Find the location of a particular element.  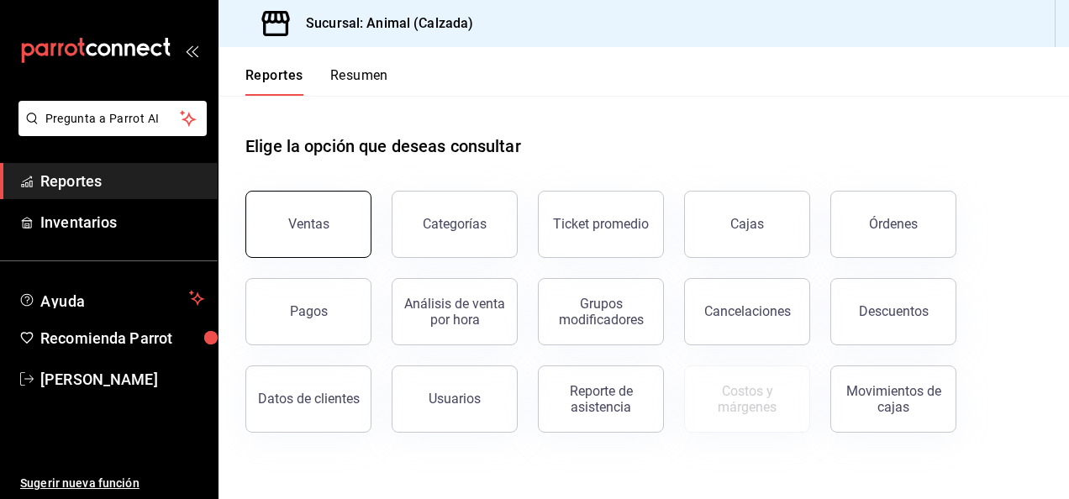

button: Ticket promedio is located at coordinates (601, 224).